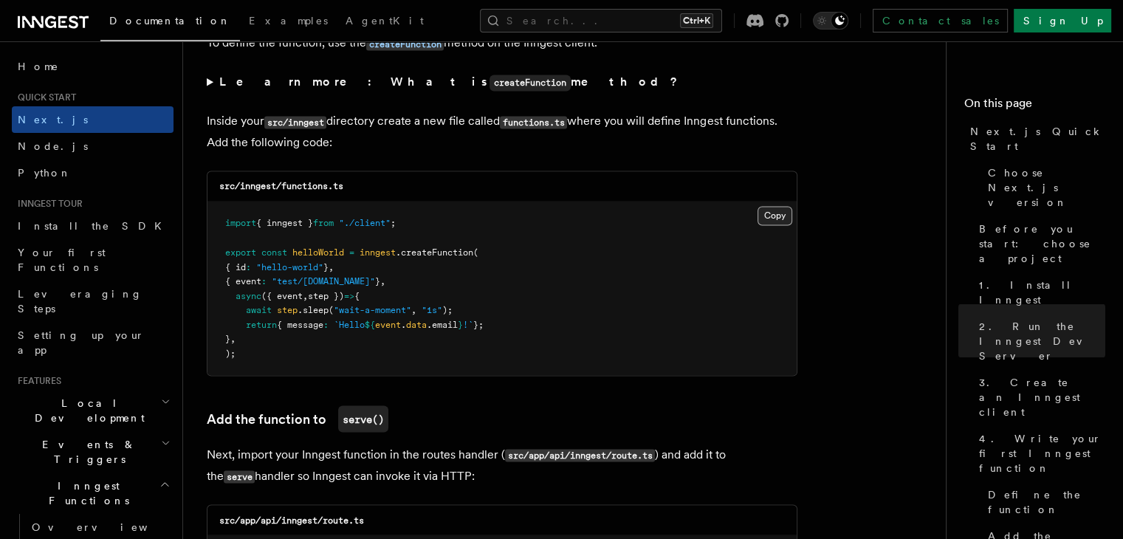  I want to click on span: .sleep, so click(313, 309).